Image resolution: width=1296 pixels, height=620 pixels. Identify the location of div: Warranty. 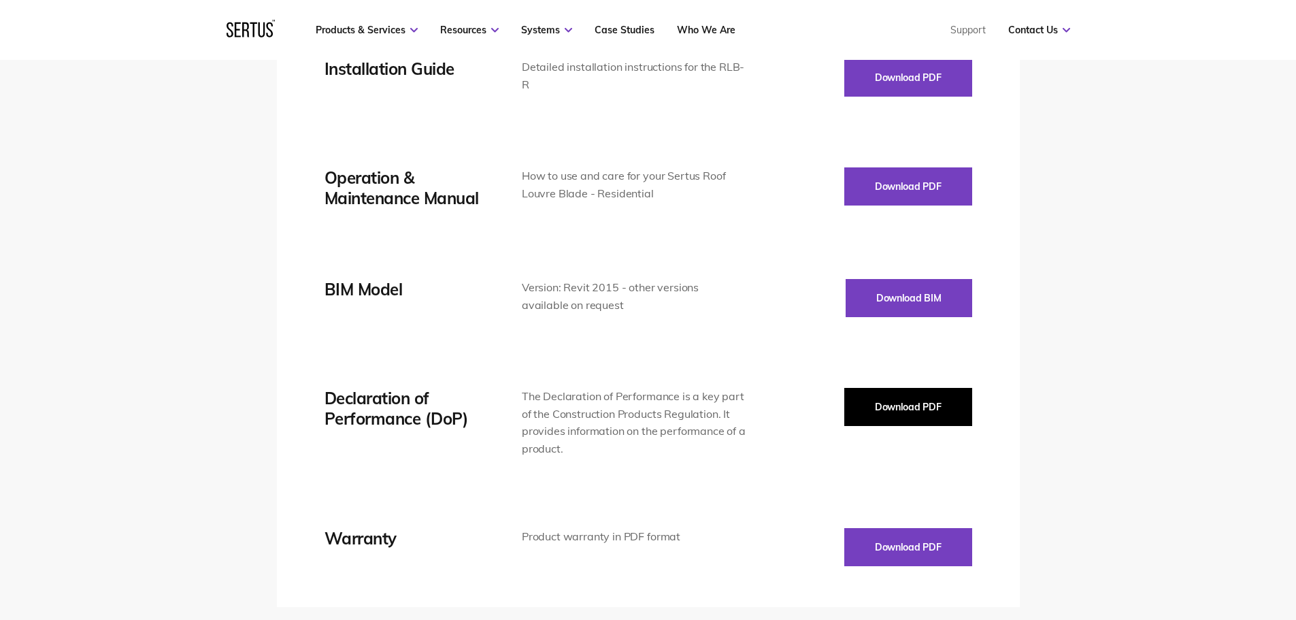
(403, 538).